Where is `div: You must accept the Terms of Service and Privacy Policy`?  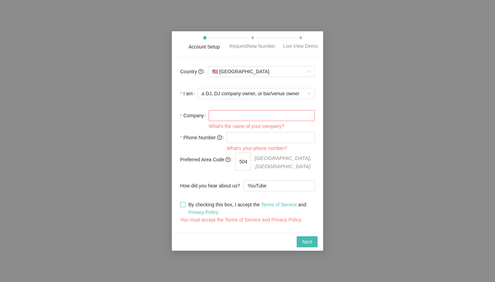 div: You must accept the Terms of Service and Privacy Policy is located at coordinates (247, 220).